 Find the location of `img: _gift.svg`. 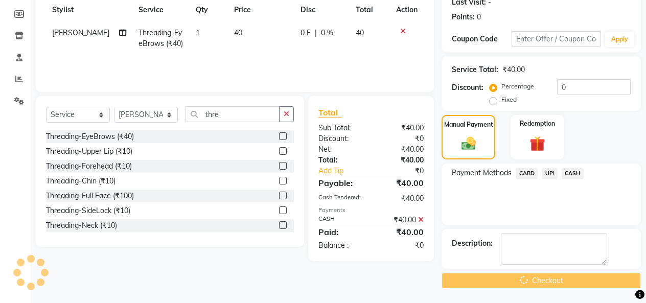

img: _gift.svg is located at coordinates (537, 144).